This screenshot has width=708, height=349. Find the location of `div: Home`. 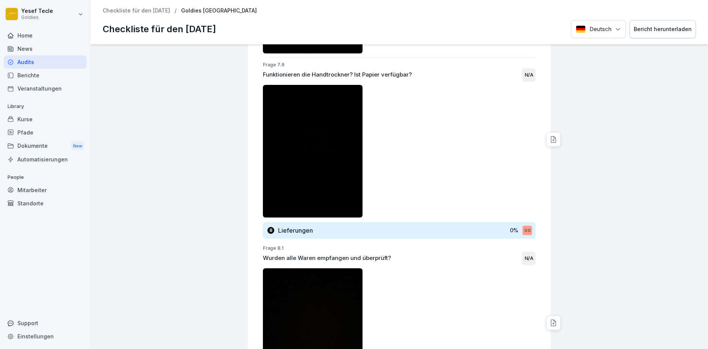

div: Home is located at coordinates (45, 35).